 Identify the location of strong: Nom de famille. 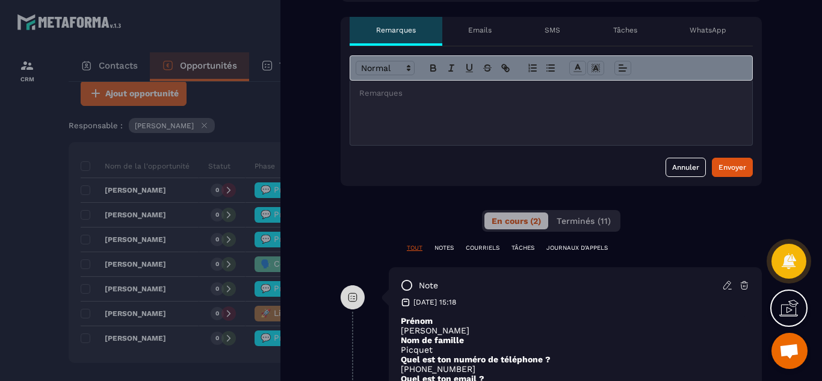
(432, 340).